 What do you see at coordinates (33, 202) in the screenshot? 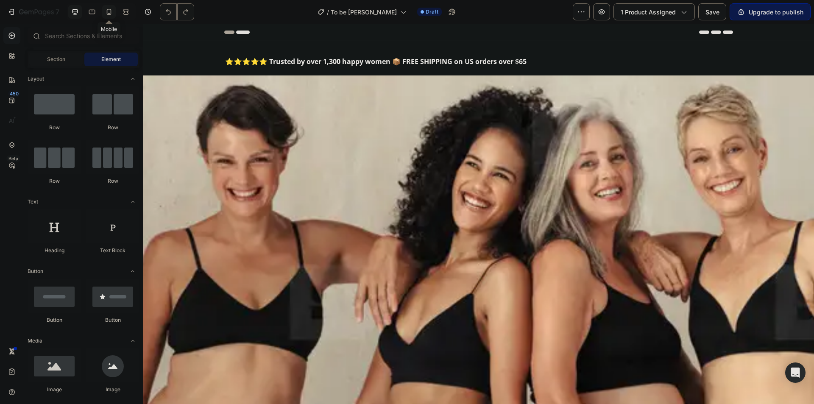
I see `span: Text` at bounding box center [33, 202].